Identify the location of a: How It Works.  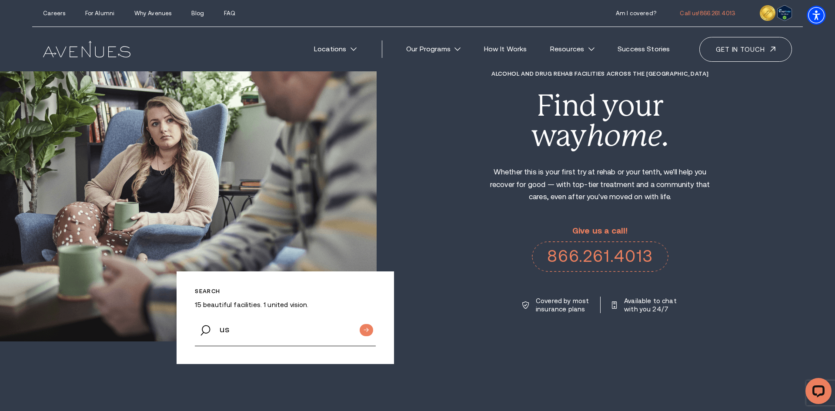
(505, 49).